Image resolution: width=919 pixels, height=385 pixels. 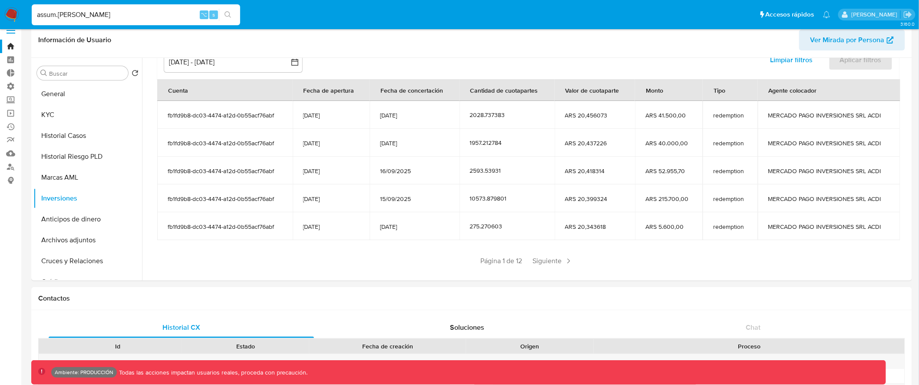 I want to click on span: 3.160.0, so click(x=908, y=24).